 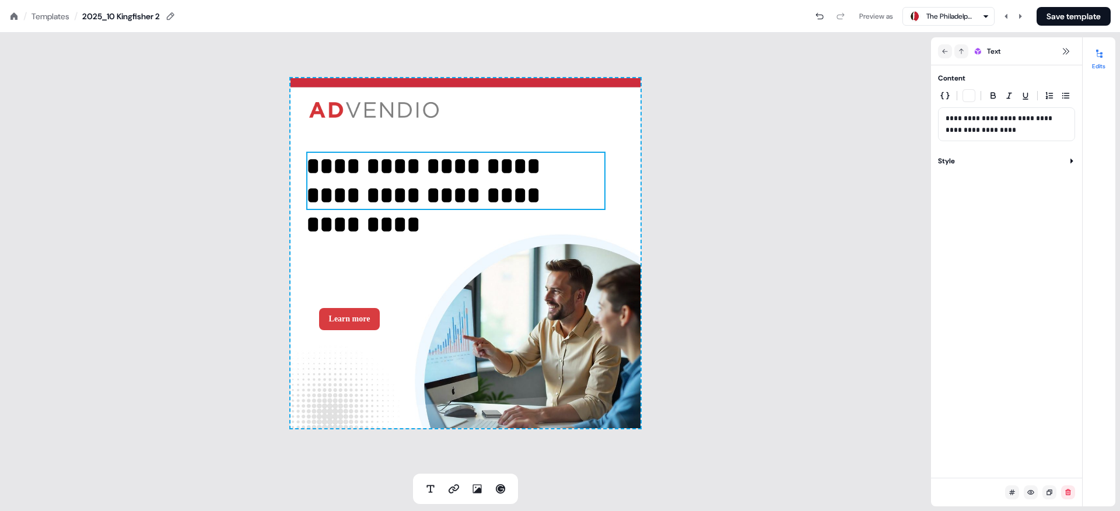 What do you see at coordinates (121, 16) in the screenshot?
I see `div: 2025_10 Kingfisher 2` at bounding box center [121, 16].